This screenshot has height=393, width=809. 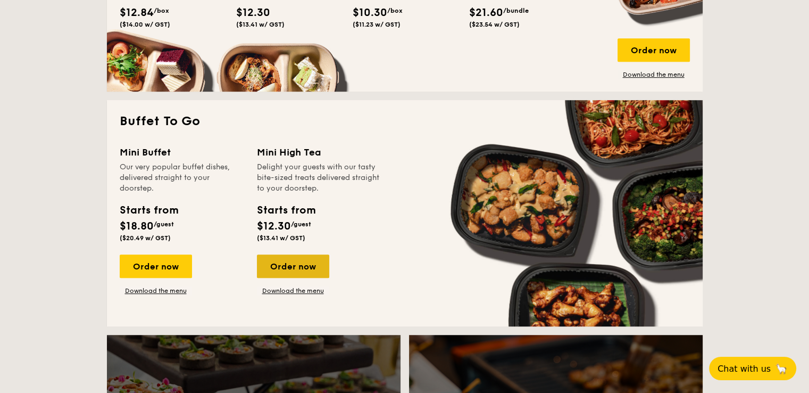 I want to click on span: ($23.54 w/ GST), so click(x=494, y=24).